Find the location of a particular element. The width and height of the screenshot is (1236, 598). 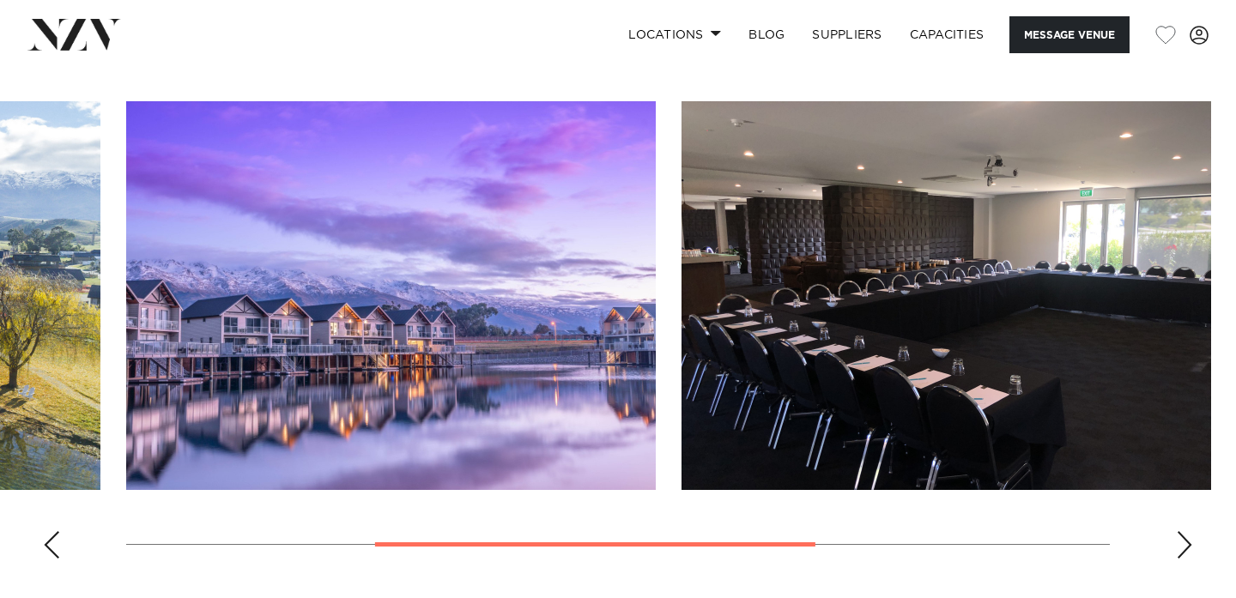

a: Capacities is located at coordinates (946, 34).